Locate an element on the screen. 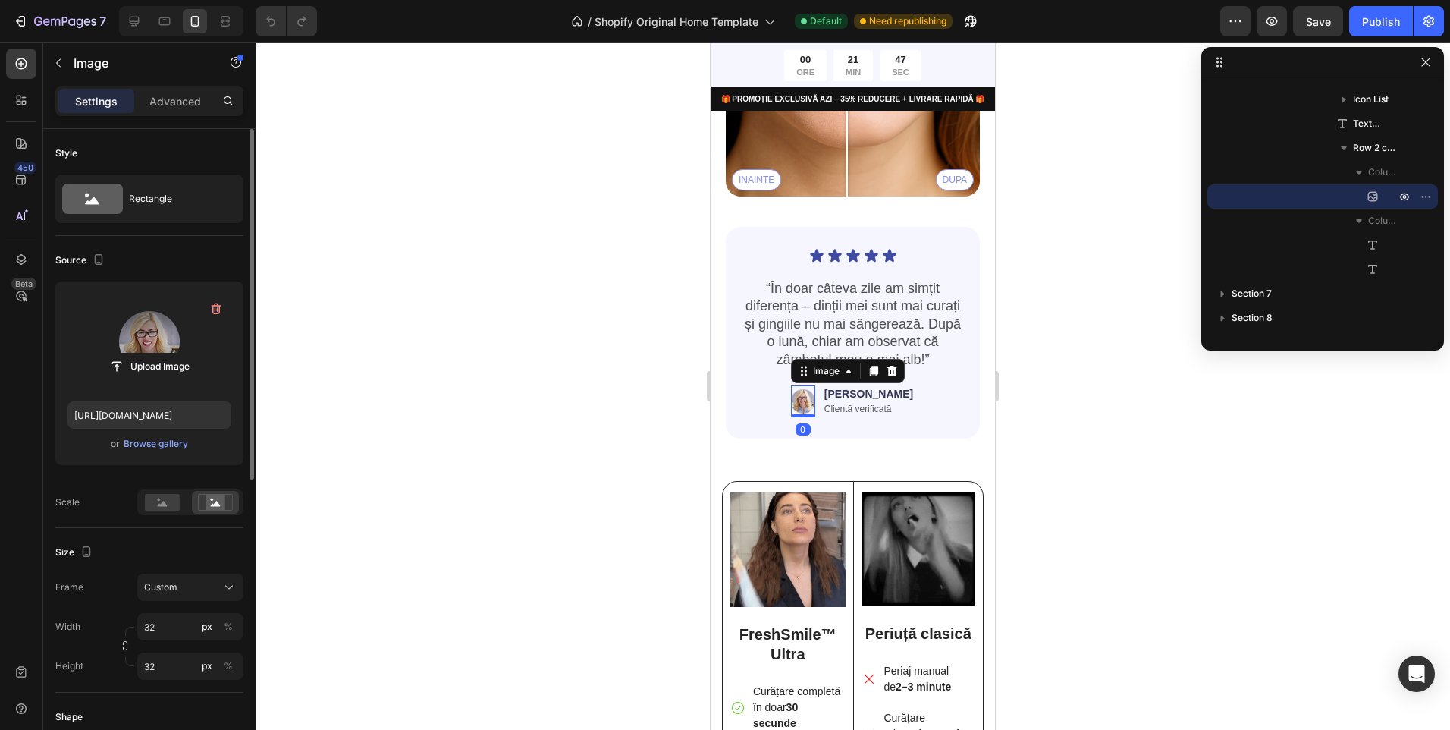  div: 450 is located at coordinates (25, 168).